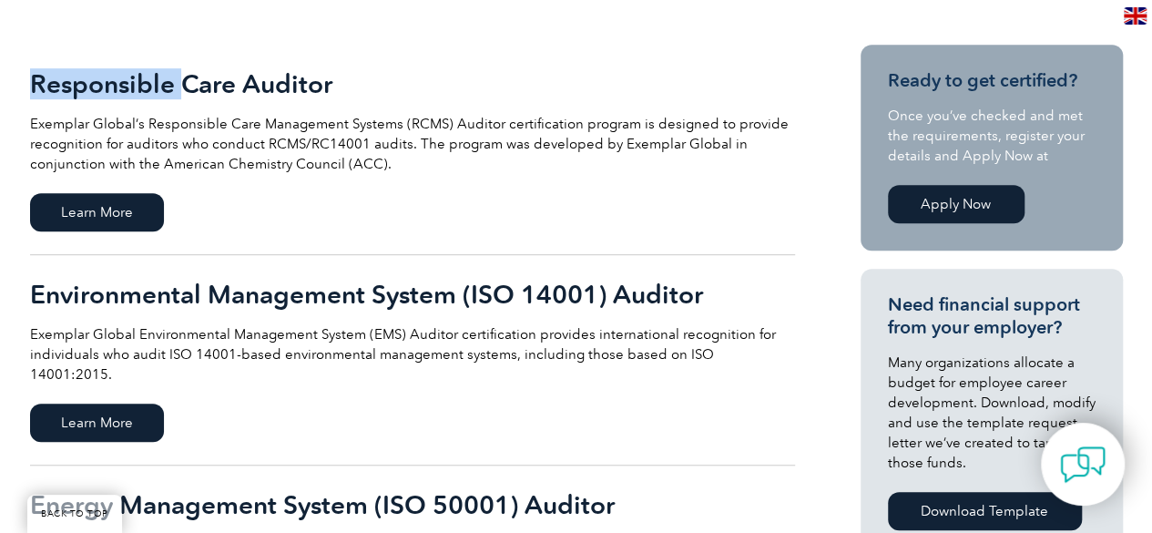 The width and height of the screenshot is (1152, 533). Describe the element at coordinates (992, 136) in the screenshot. I see `p: Once you’ve checked and met the requirements, register your details and Apply Now at` at that location.